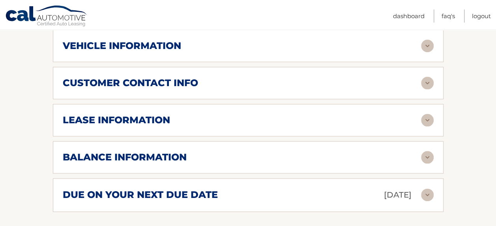 This screenshot has height=226, width=496. What do you see at coordinates (47, 17) in the screenshot?
I see `a: Cal Automotive` at bounding box center [47, 17].